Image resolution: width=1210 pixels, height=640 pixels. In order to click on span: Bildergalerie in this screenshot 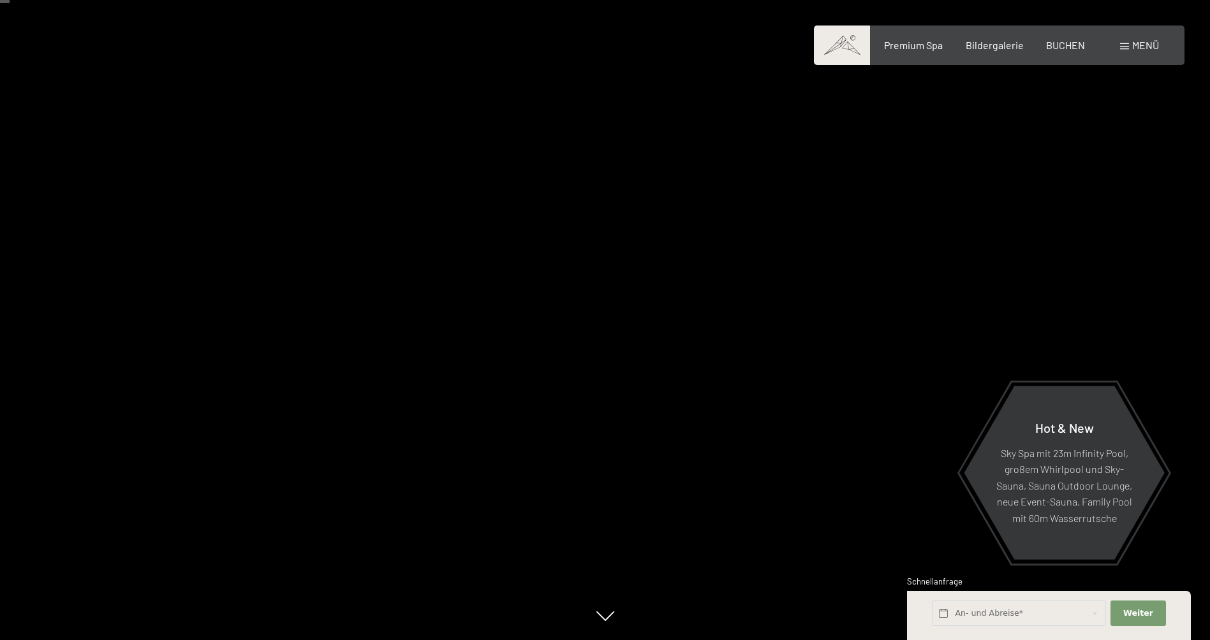, I will do `click(994, 45)`.